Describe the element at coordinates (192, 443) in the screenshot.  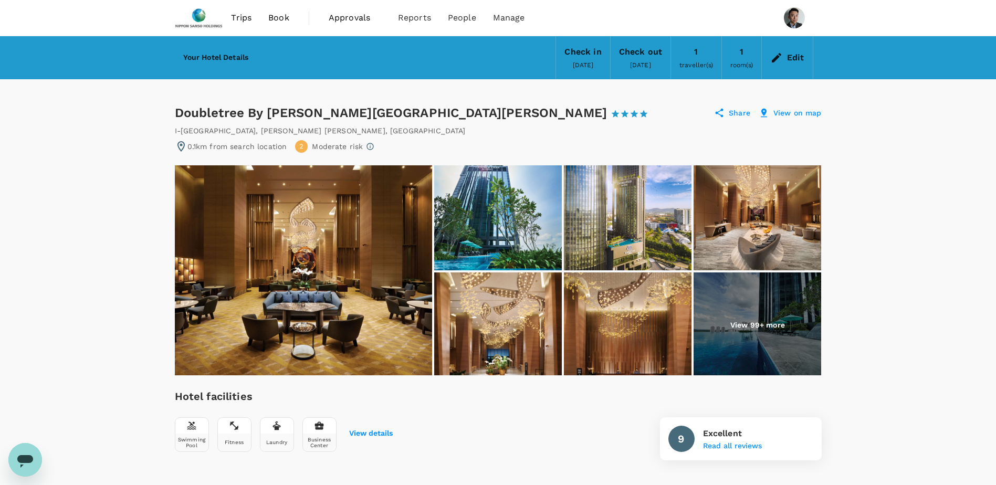
I see `div: Swimming Pool` at that location.